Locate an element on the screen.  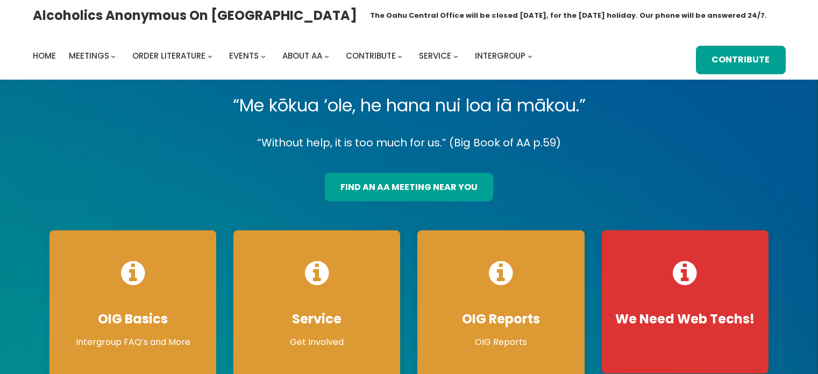
span: Order Literature is located at coordinates (169, 55).